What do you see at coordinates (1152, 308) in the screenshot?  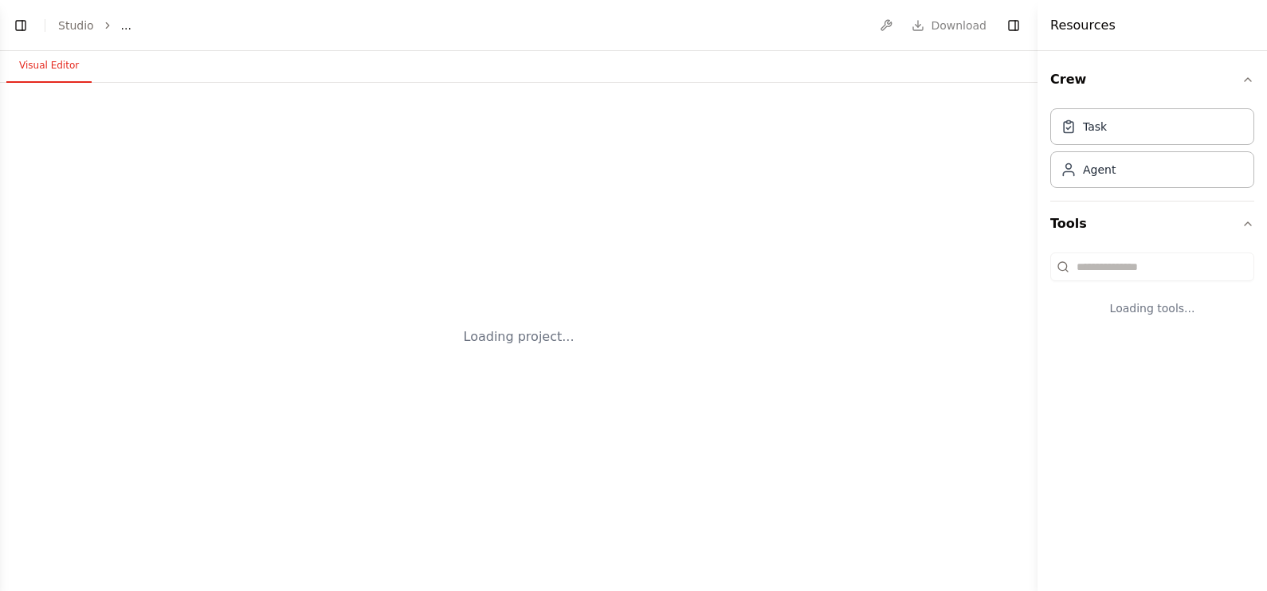 I see `div: Loading tools...` at bounding box center [1152, 308].